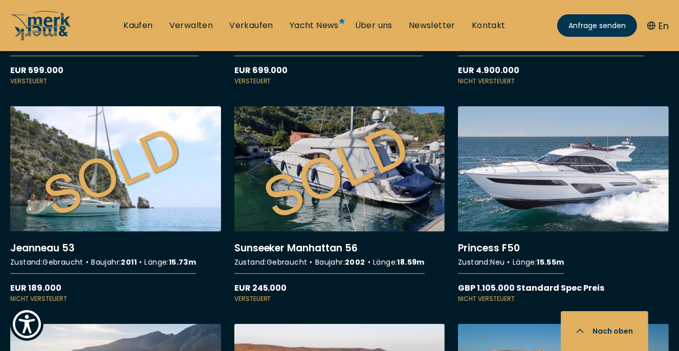  What do you see at coordinates (314, 26) in the screenshot?
I see `a: Yacht News` at bounding box center [314, 26].